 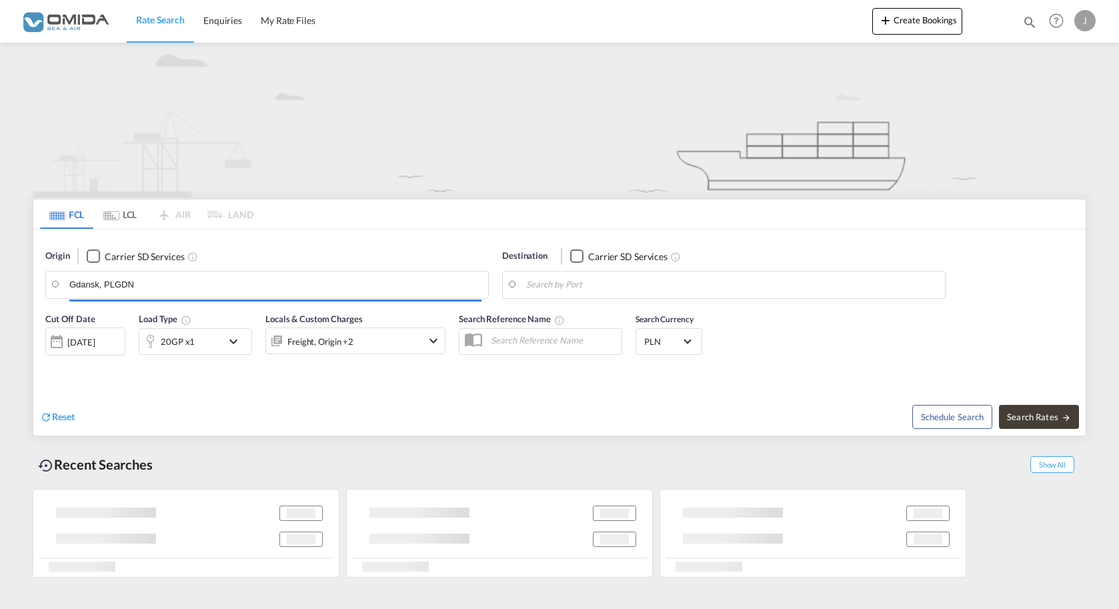 What do you see at coordinates (63, 416) in the screenshot?
I see `span: Reset` at bounding box center [63, 416].